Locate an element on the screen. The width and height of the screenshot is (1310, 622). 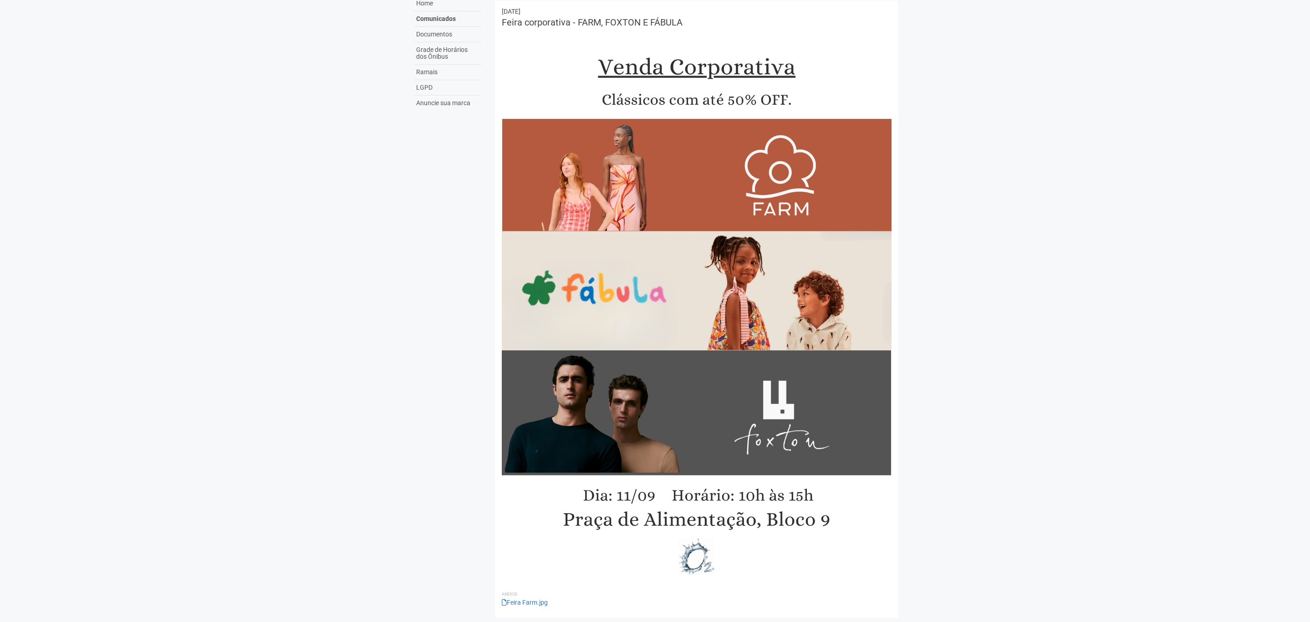
a: Documentos is located at coordinates (448, 35).